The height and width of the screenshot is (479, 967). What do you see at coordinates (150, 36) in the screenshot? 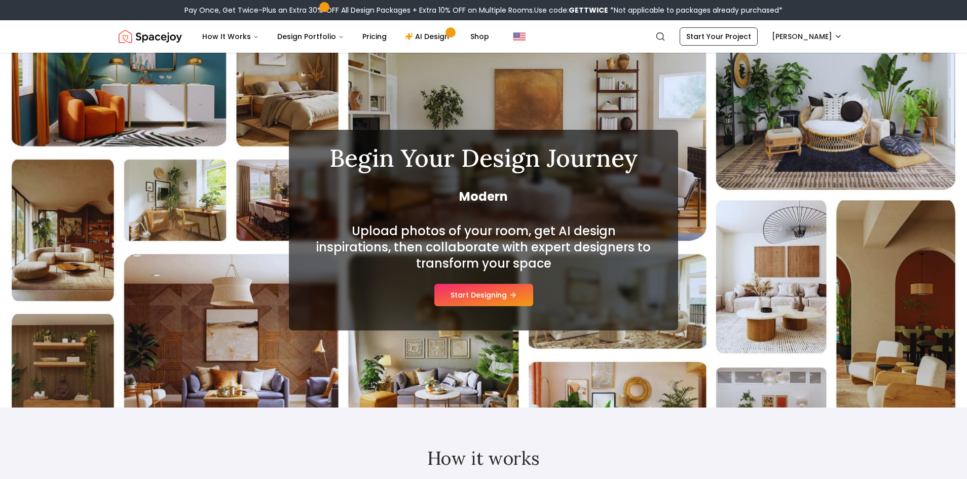
I see `a: Spacejoy` at bounding box center [150, 36].